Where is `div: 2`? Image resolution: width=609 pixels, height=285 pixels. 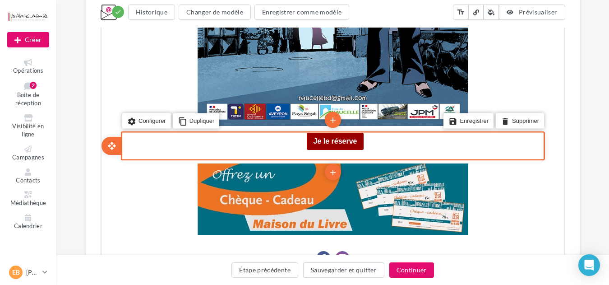 div: 2 is located at coordinates (33, 85).